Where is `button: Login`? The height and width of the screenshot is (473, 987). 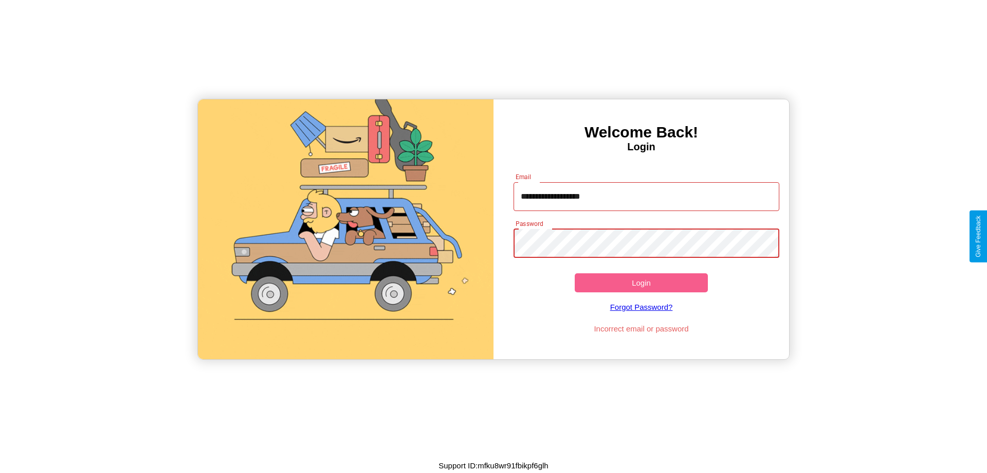
button: Login is located at coordinates (641, 282).